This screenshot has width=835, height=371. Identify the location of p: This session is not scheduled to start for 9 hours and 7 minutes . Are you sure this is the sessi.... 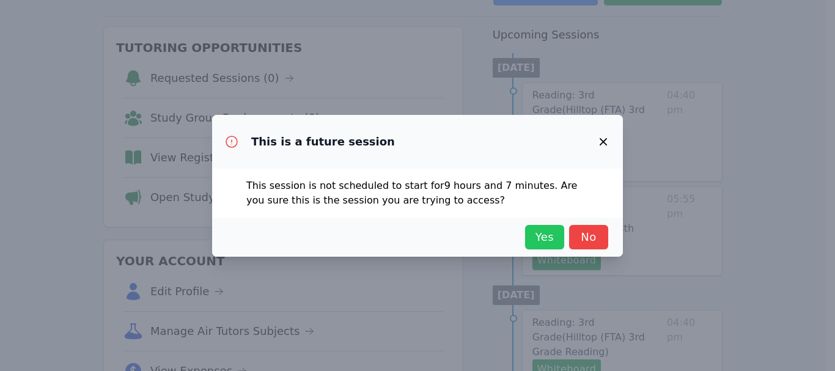
(417, 193).